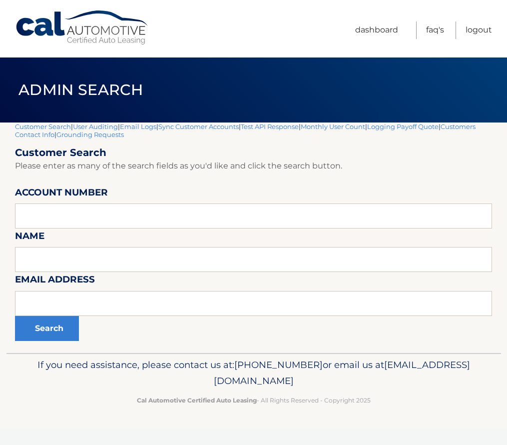  I want to click on span: Admin Search, so click(80, 89).